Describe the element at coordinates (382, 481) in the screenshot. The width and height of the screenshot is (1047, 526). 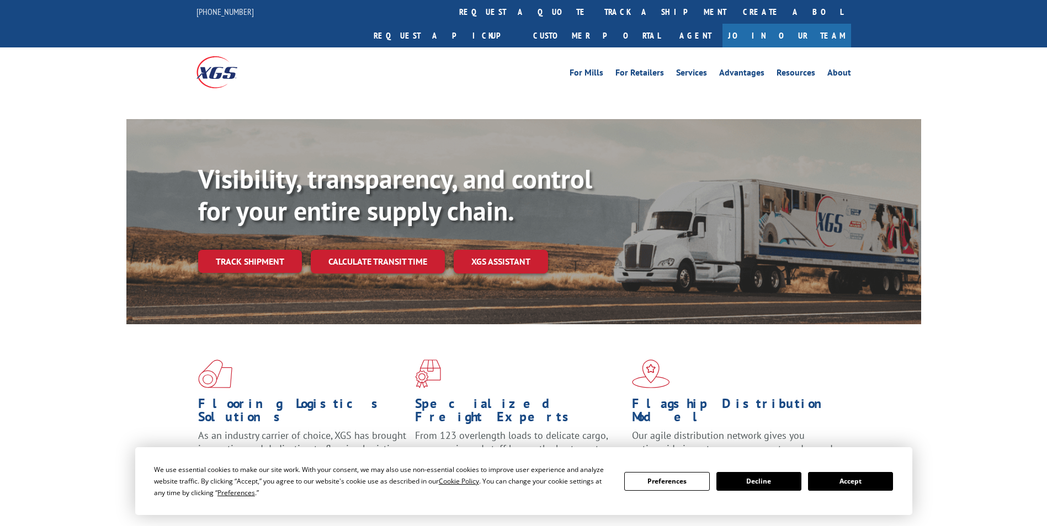
I see `div: We use essential cookies to make our site work. With your consent, we may also use non-essential ...` at that location.